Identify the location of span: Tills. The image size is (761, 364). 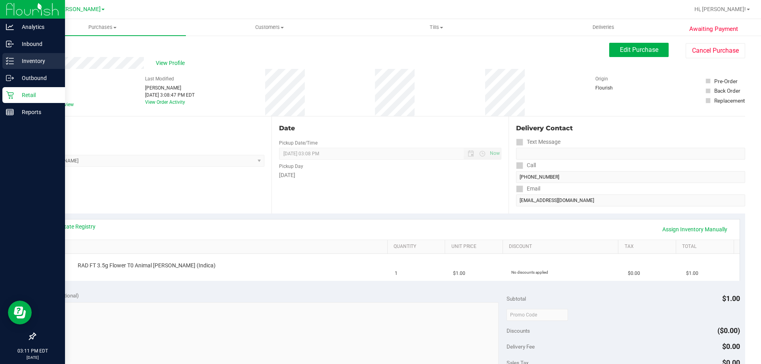
(436, 27).